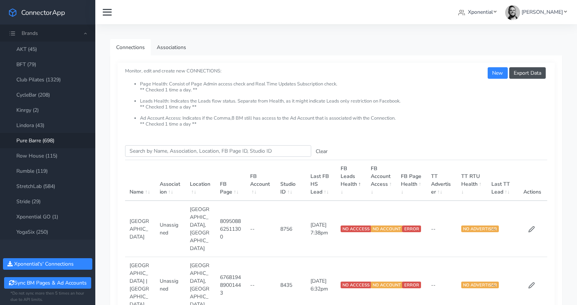  I want to click on span: Brands, so click(30, 33).